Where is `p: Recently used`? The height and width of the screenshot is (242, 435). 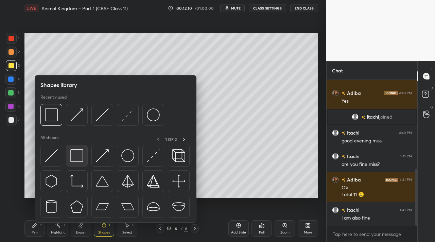 p: Recently used is located at coordinates (53, 97).